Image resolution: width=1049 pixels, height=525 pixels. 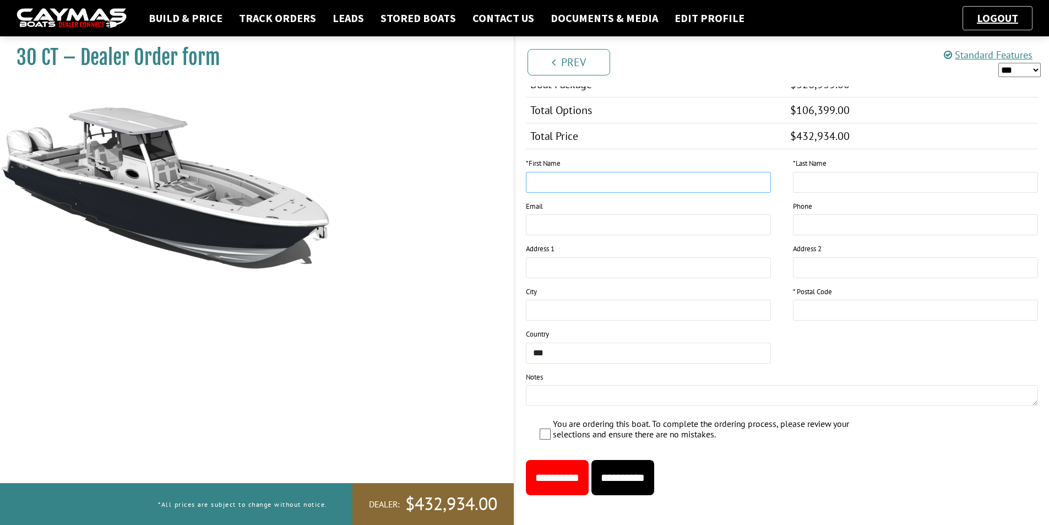 What do you see at coordinates (534, 377) in the screenshot?
I see `label: Notes` at bounding box center [534, 377].